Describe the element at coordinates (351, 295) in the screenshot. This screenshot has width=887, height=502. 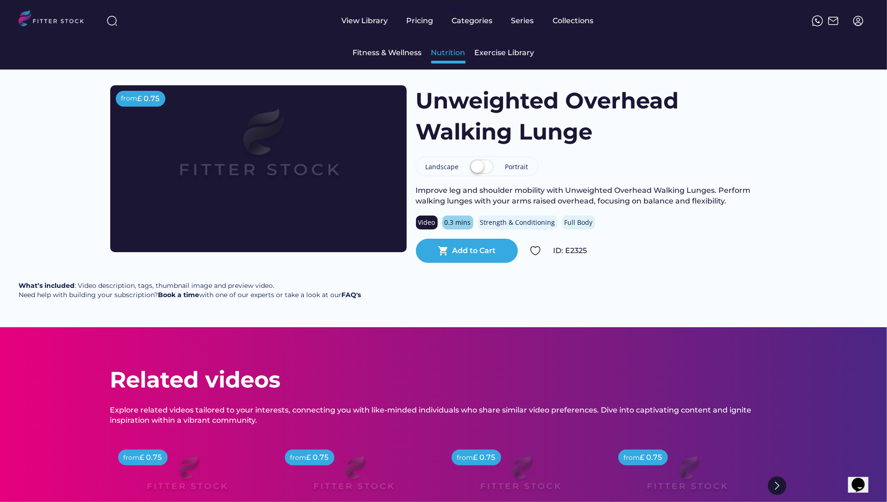
I see `strong: FAQ's` at that location.